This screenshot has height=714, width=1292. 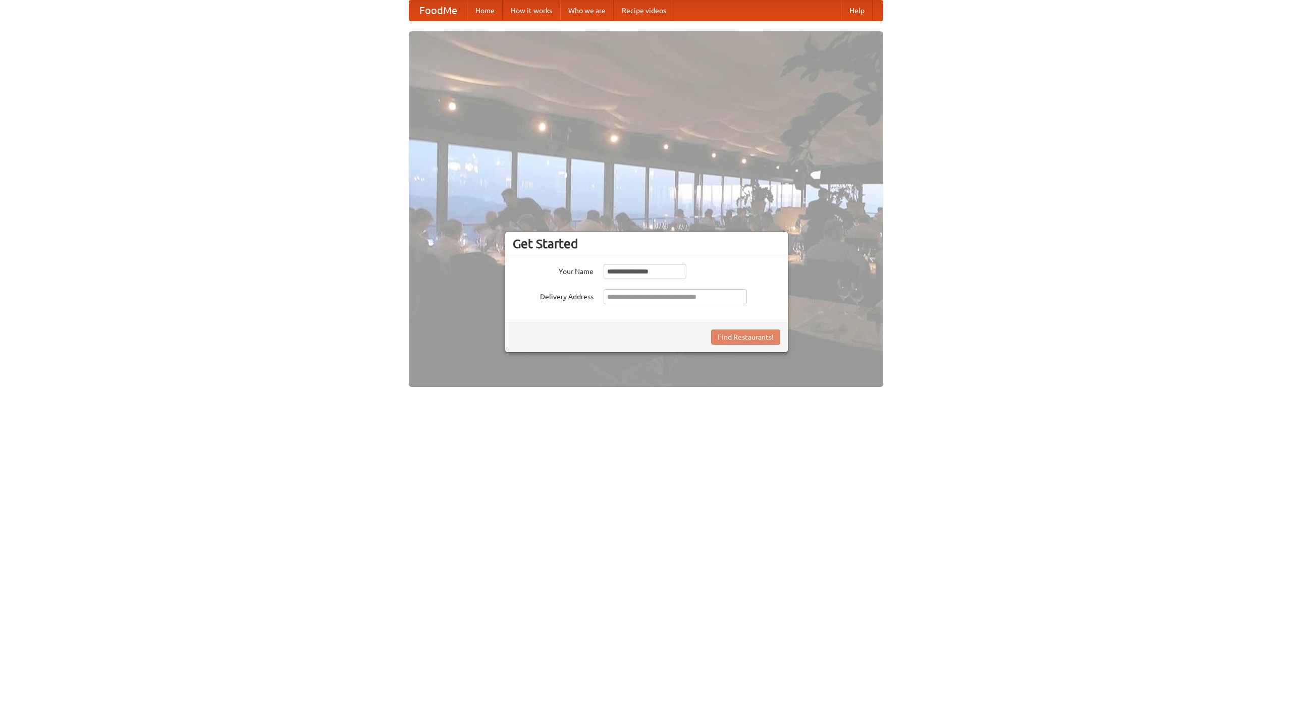 What do you see at coordinates (587, 11) in the screenshot?
I see `a: Who we are` at bounding box center [587, 11].